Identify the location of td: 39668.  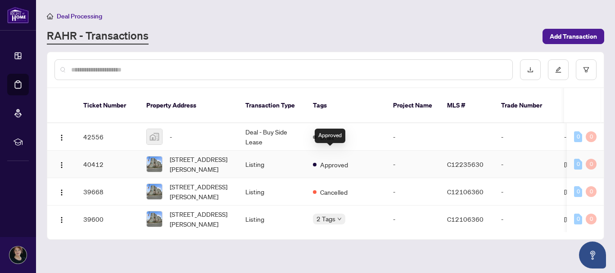
(108, 192).